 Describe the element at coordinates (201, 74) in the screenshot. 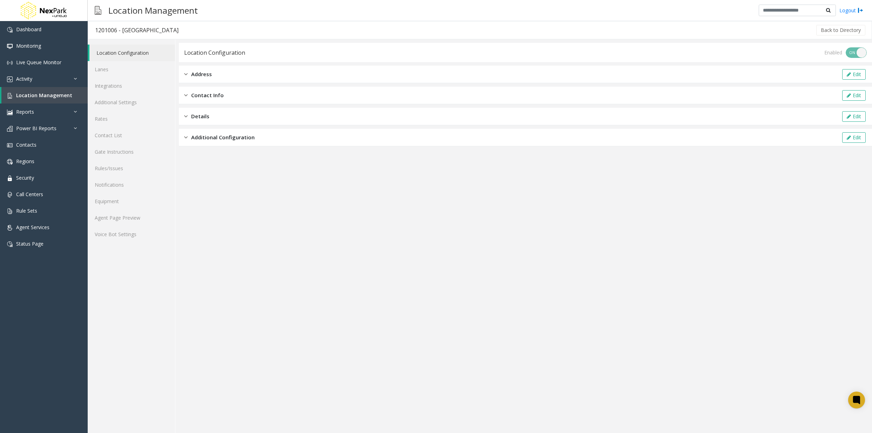

I see `span: Address` at that location.